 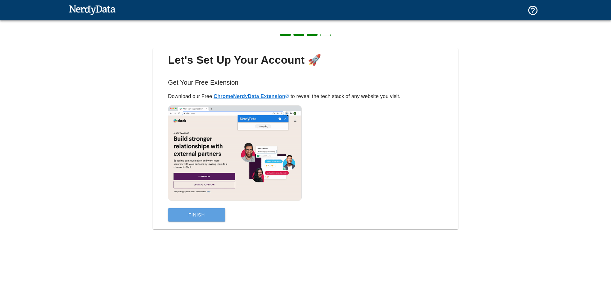 I want to click on h6: Get Your Free Extension, so click(x=306, y=85).